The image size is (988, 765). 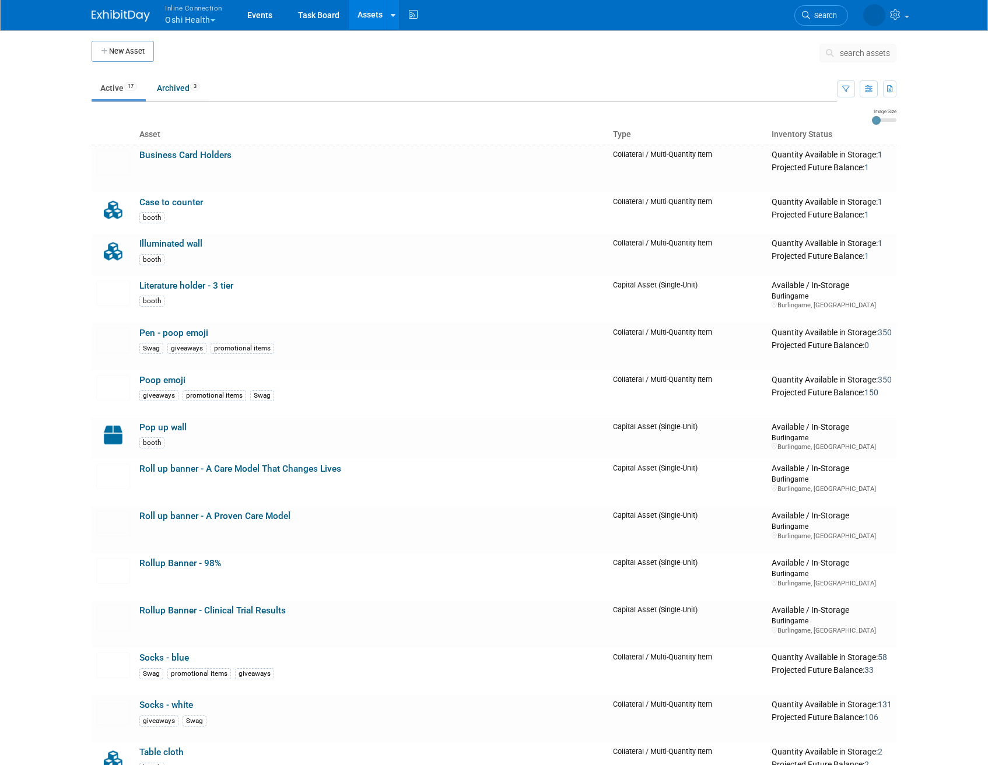 What do you see at coordinates (113, 435) in the screenshot?
I see `img: Capital-Asset-Icon-2.png` at bounding box center [113, 435].